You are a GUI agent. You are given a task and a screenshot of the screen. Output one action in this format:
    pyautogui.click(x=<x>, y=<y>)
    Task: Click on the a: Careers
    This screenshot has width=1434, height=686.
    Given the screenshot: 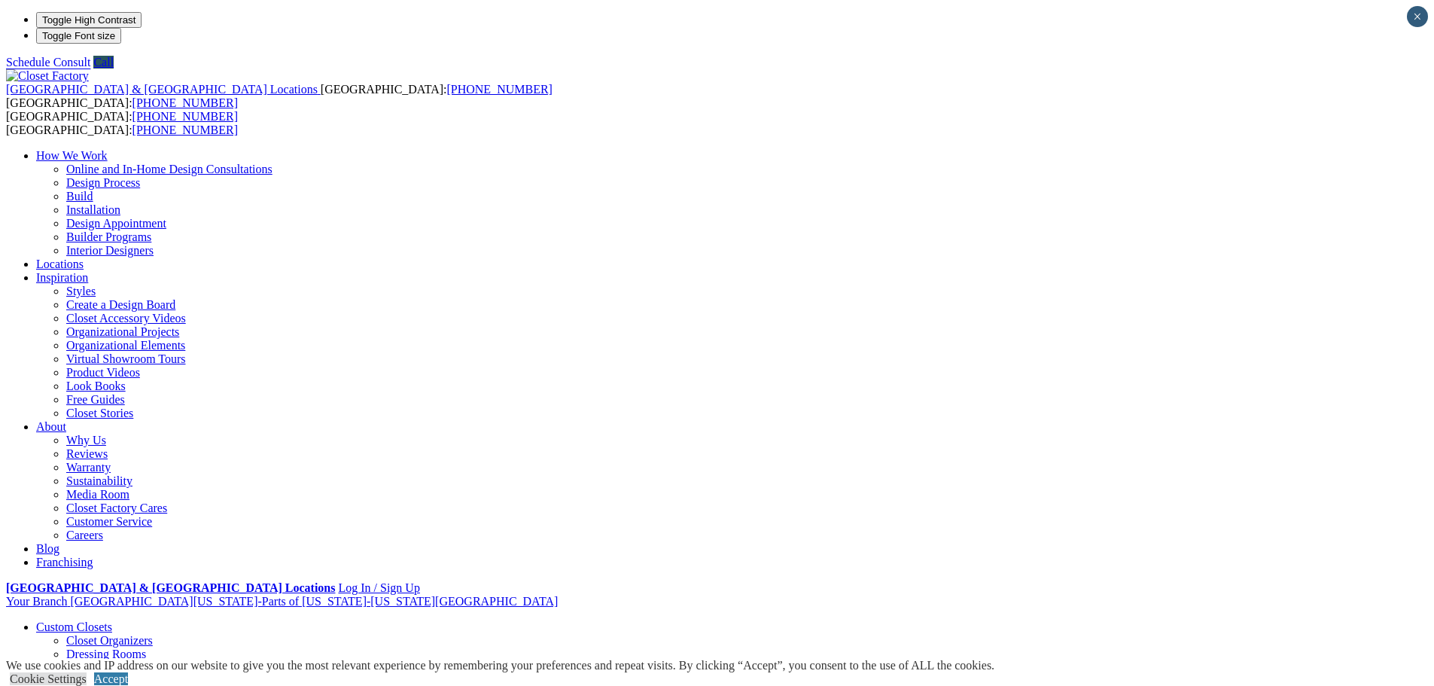 What is the action you would take?
    pyautogui.click(x=84, y=534)
    